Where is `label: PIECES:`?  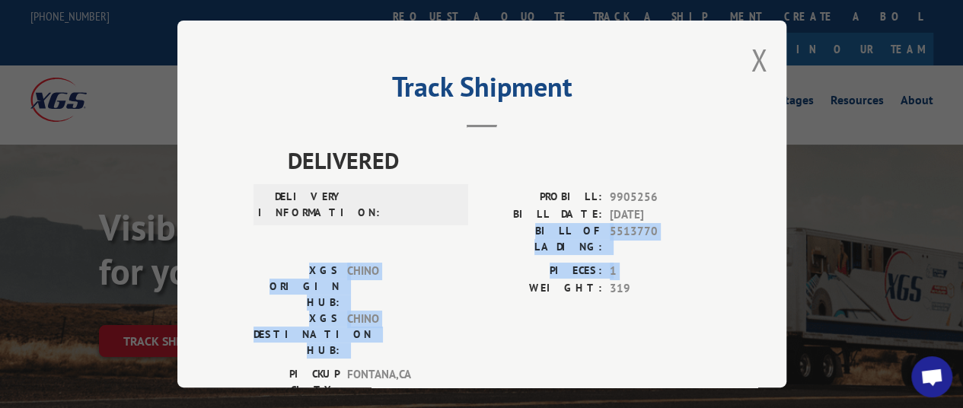
label: PIECES: is located at coordinates (542, 271).